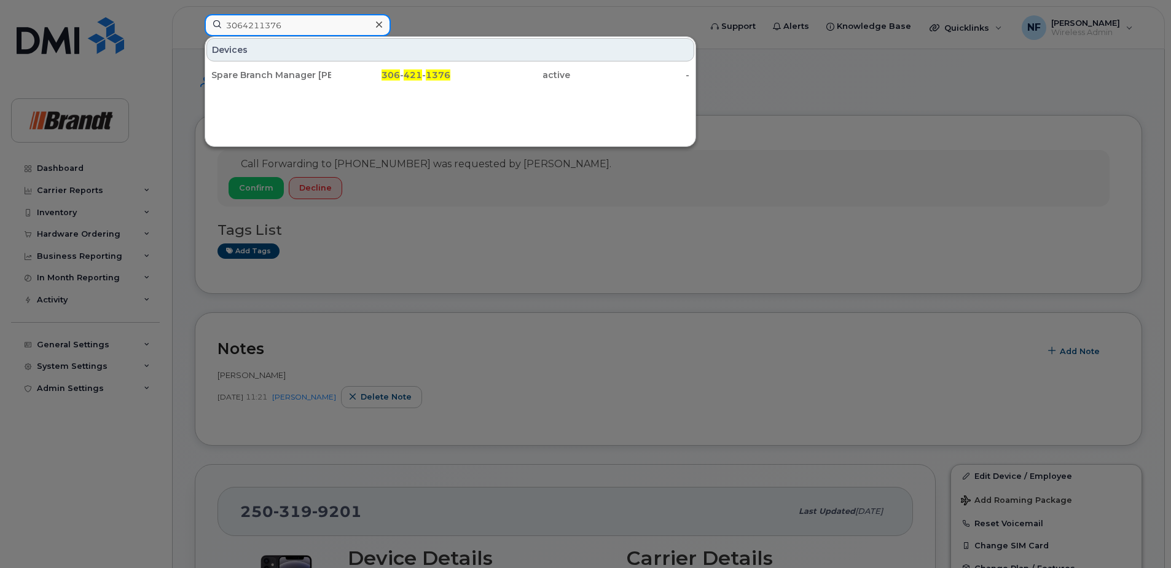 The height and width of the screenshot is (568, 1171). Describe the element at coordinates (510, 75) in the screenshot. I see `div: active` at that location.